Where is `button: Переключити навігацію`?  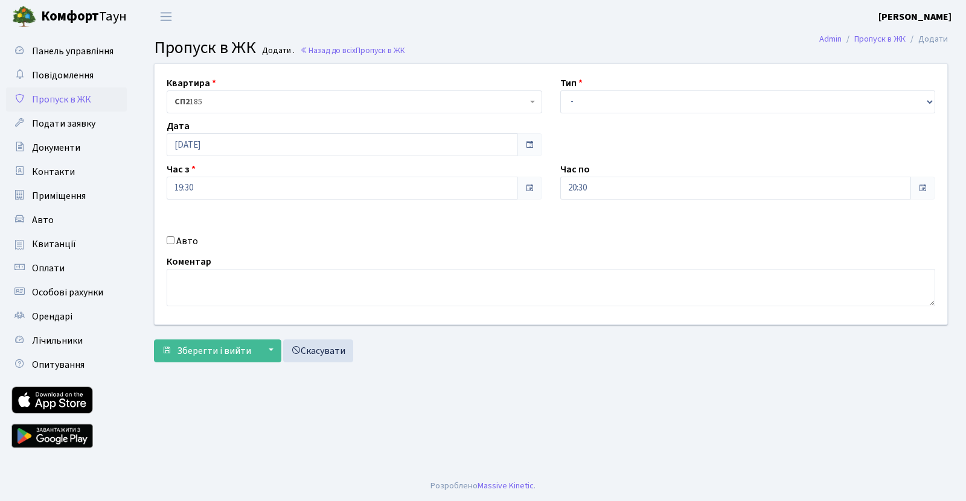
button: Переключити навігацію is located at coordinates (166, 16).